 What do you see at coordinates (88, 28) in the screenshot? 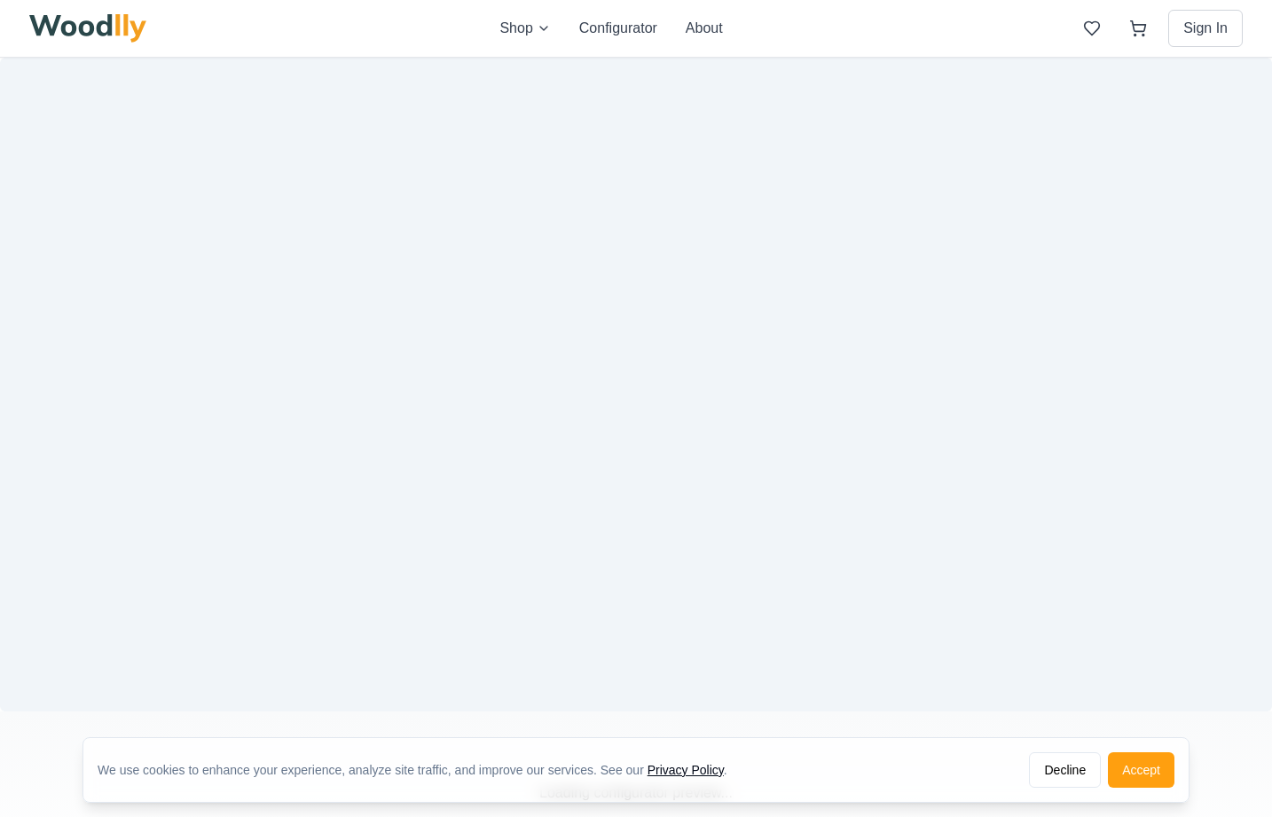
I see `img: Woodlly` at bounding box center [88, 28].